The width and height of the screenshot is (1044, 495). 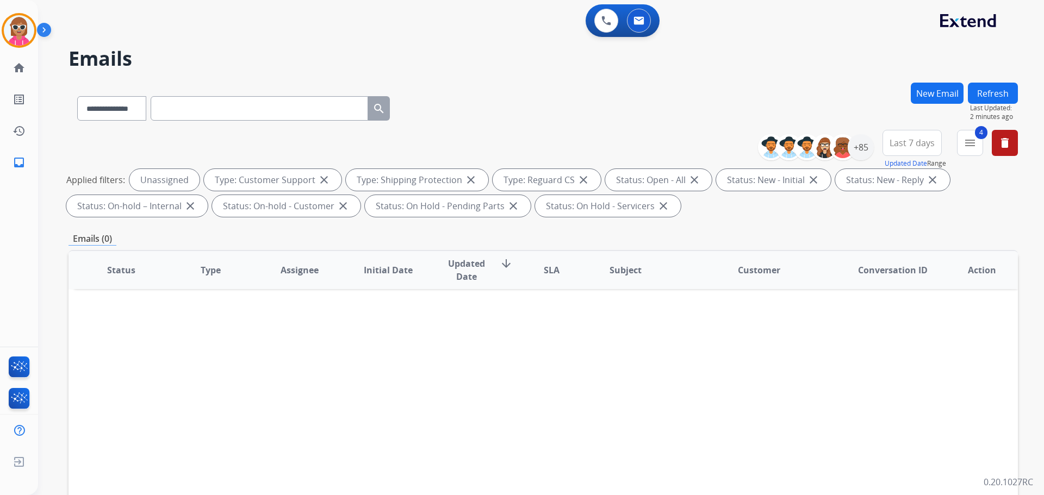 What do you see at coordinates (506, 264) in the screenshot?
I see `mat-icon: arrow_downward` at bounding box center [506, 264].